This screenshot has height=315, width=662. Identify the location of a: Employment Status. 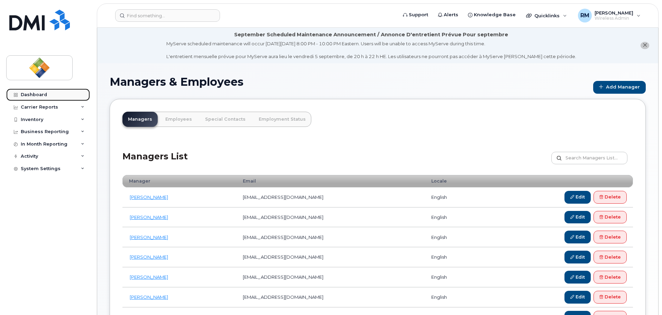
(282, 119).